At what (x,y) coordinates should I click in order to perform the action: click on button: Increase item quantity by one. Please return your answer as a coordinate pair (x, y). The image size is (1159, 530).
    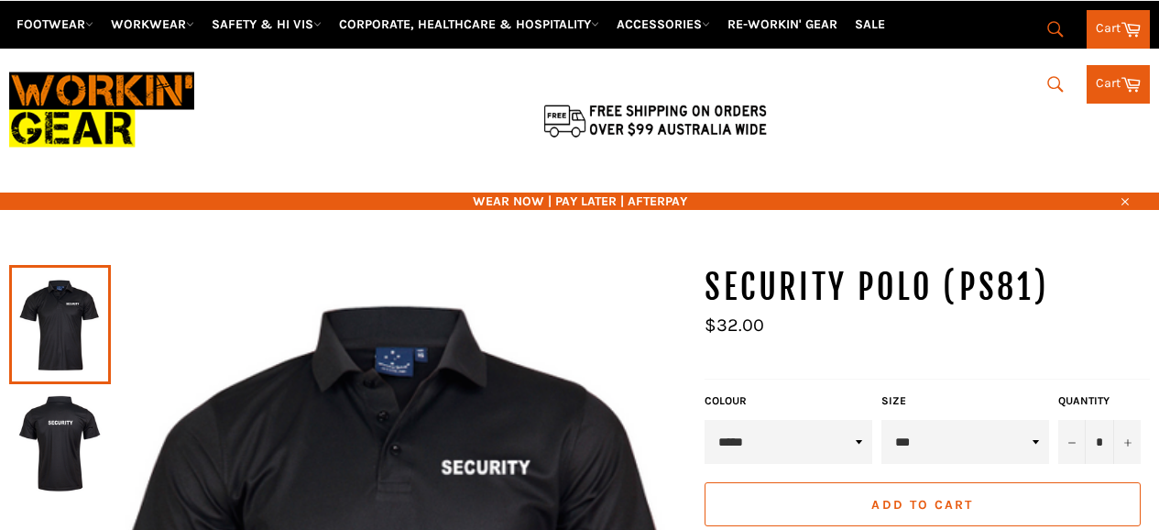
    Looking at the image, I should click on (1127, 442).